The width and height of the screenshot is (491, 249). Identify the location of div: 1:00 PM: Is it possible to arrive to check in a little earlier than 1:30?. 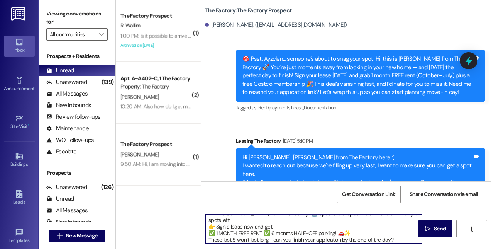
(193, 36).